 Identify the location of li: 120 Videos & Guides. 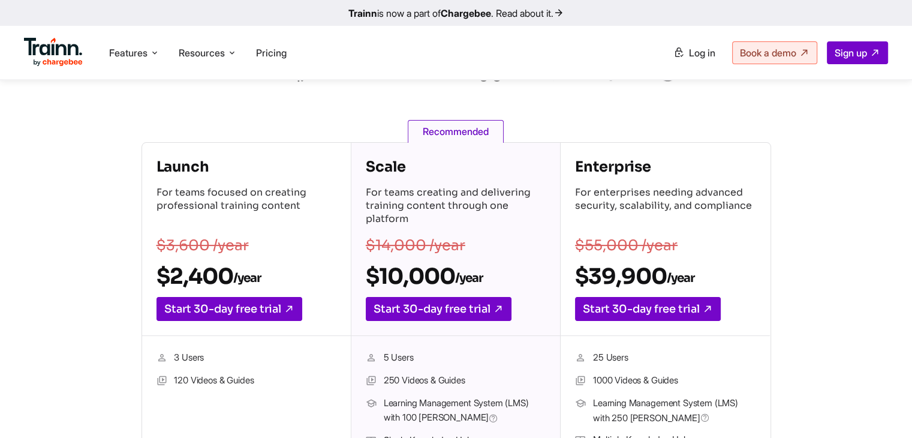
(247, 381).